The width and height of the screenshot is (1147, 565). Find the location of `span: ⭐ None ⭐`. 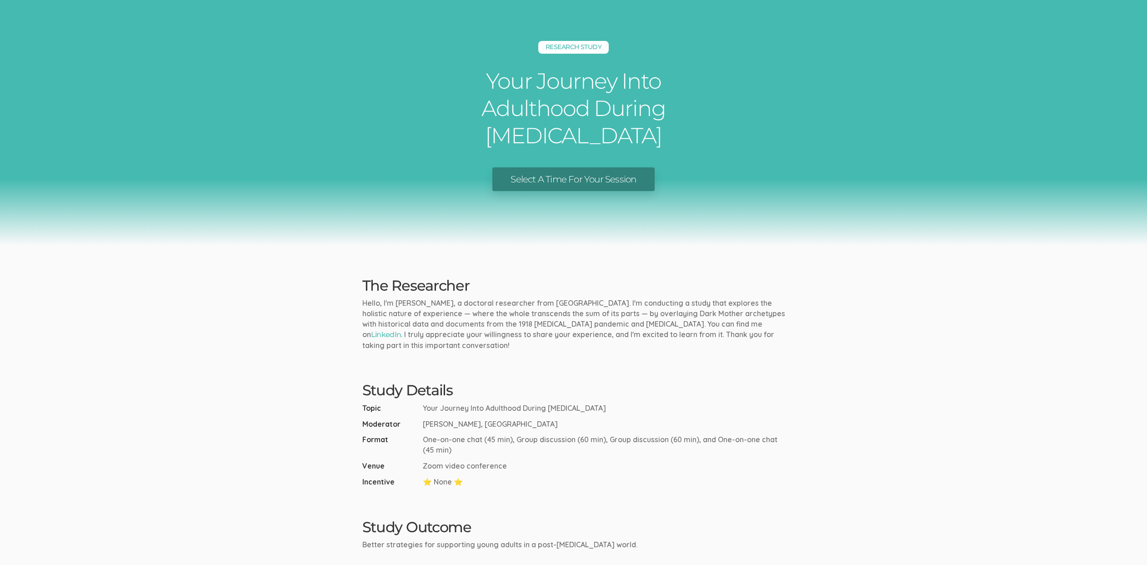

span: ⭐ None ⭐ is located at coordinates (443, 481).